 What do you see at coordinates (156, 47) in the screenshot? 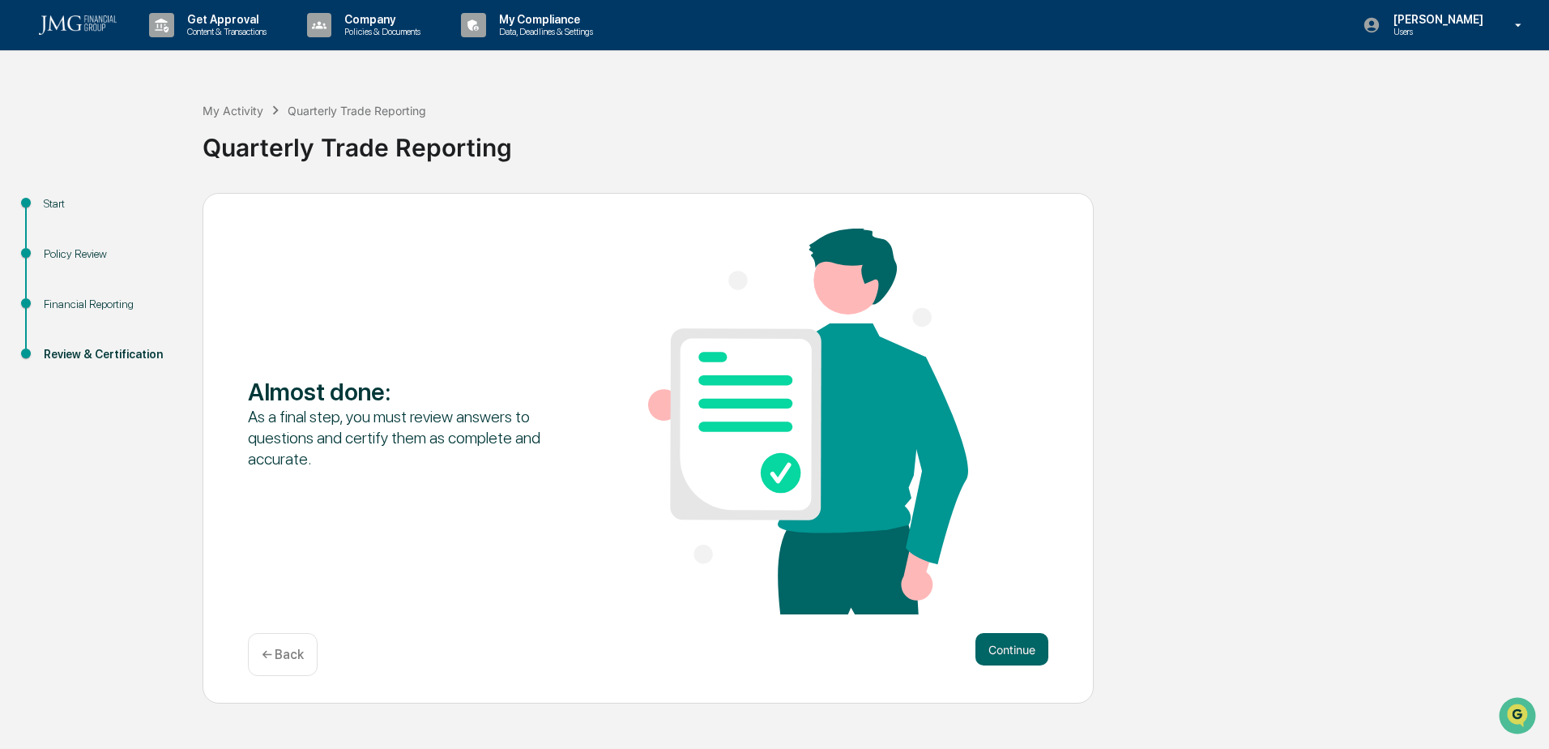
I see `p: How can we help?` at bounding box center [156, 47].